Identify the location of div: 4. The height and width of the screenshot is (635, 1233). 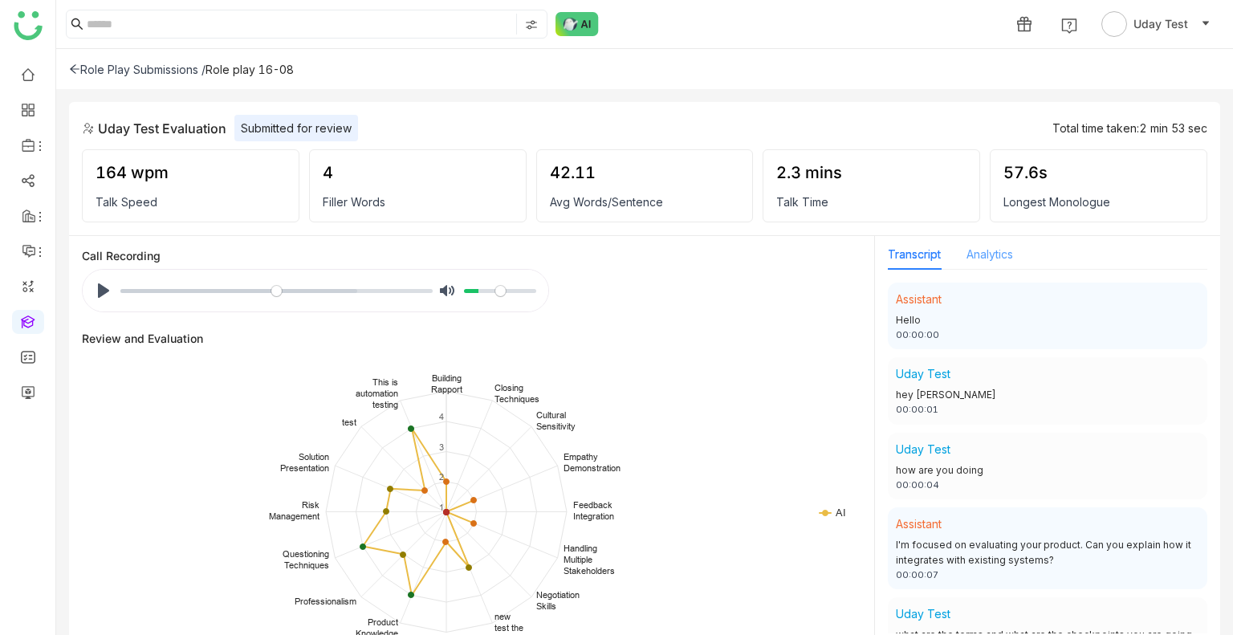
(417, 173).